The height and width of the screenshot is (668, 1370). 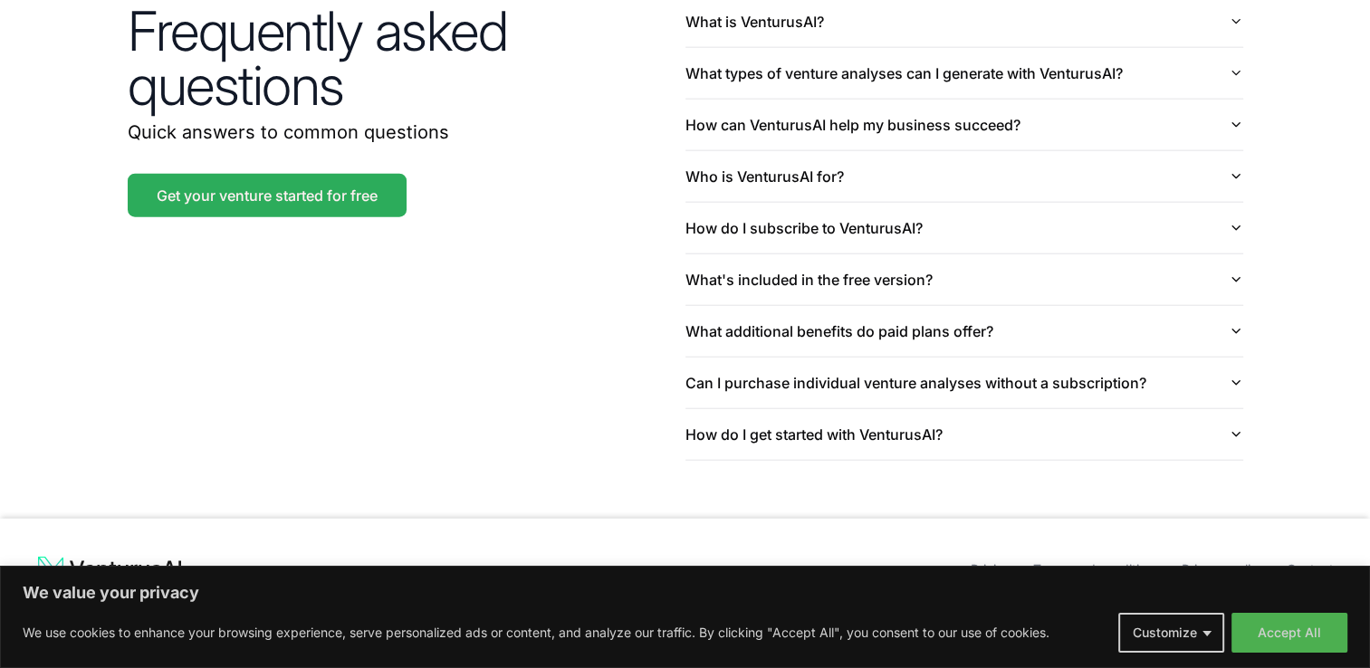 I want to click on button: Can I purchase individual venture analyses without a subscription?, so click(x=964, y=383).